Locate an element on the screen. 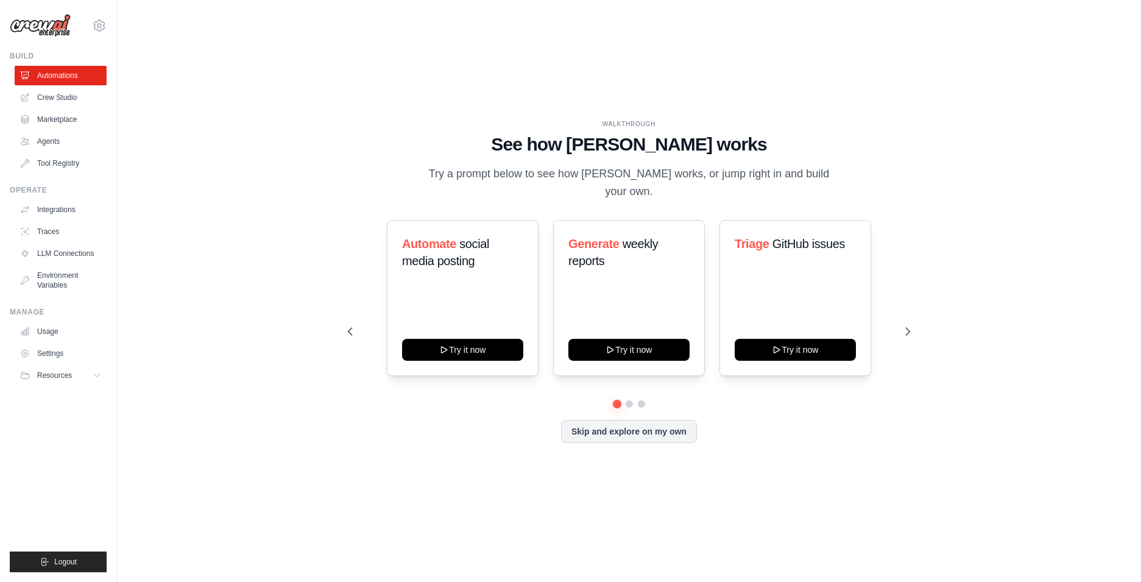 This screenshot has width=1141, height=582. a: Automations is located at coordinates (60, 76).